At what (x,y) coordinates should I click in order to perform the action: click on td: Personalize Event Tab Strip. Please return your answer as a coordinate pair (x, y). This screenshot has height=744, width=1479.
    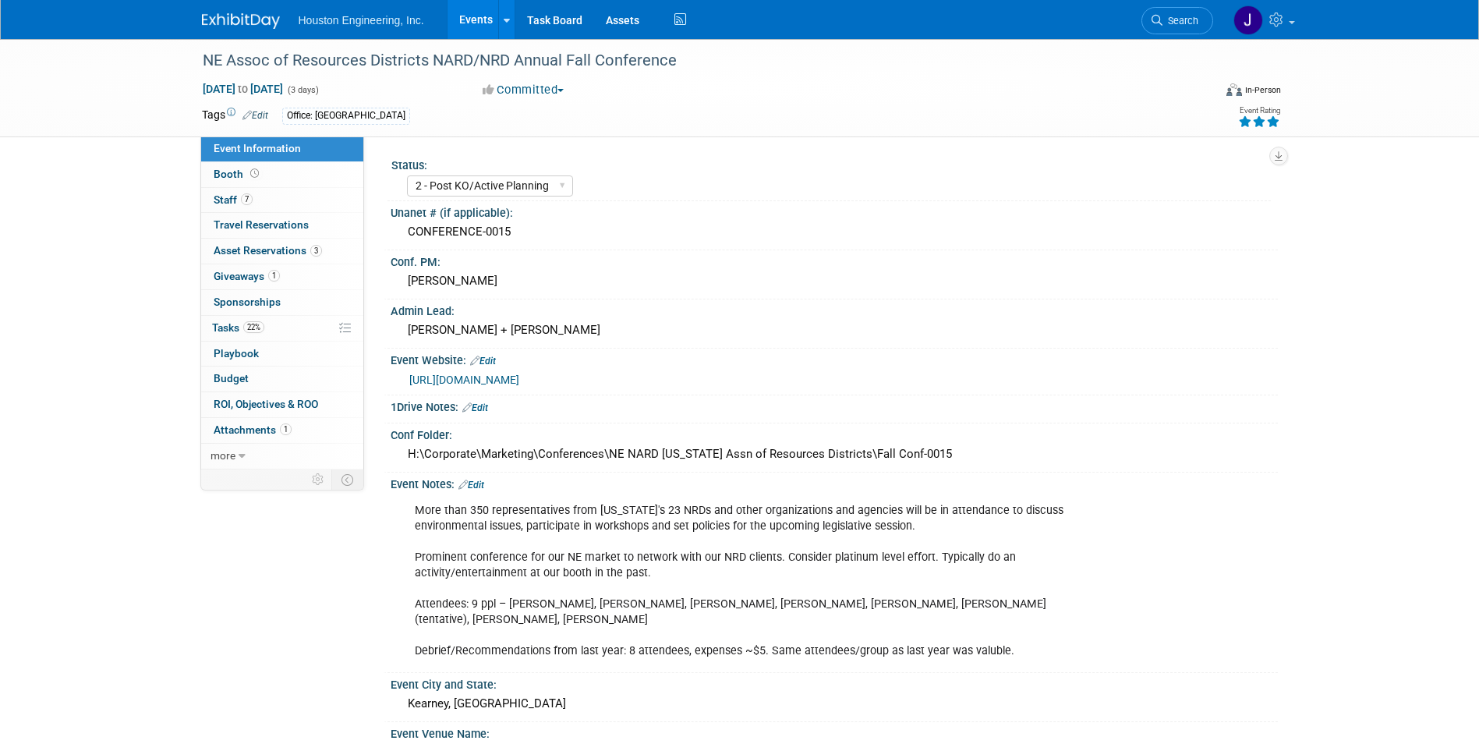
    Looking at the image, I should click on (318, 480).